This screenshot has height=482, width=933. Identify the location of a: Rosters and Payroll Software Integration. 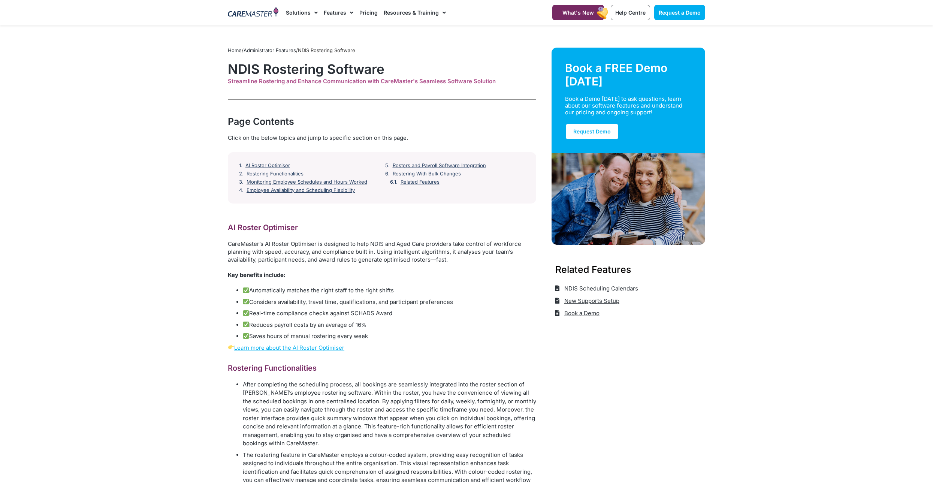
(439, 166).